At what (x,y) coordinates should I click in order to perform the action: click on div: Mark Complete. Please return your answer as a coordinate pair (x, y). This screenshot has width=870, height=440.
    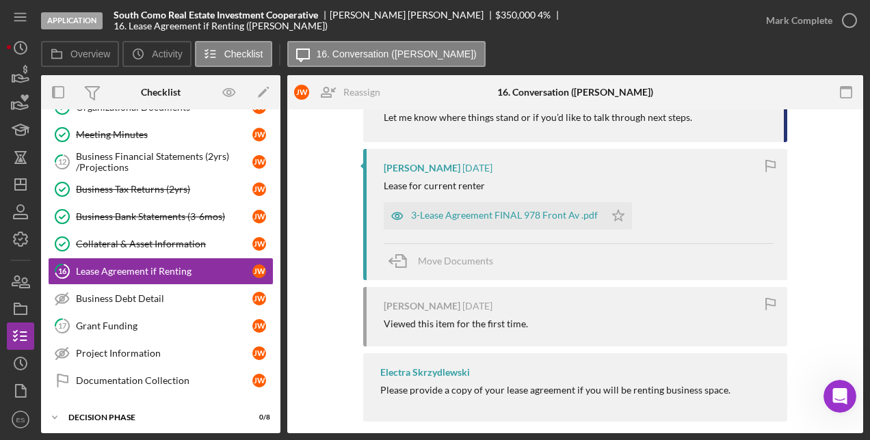
    Looking at the image, I should click on (799, 21).